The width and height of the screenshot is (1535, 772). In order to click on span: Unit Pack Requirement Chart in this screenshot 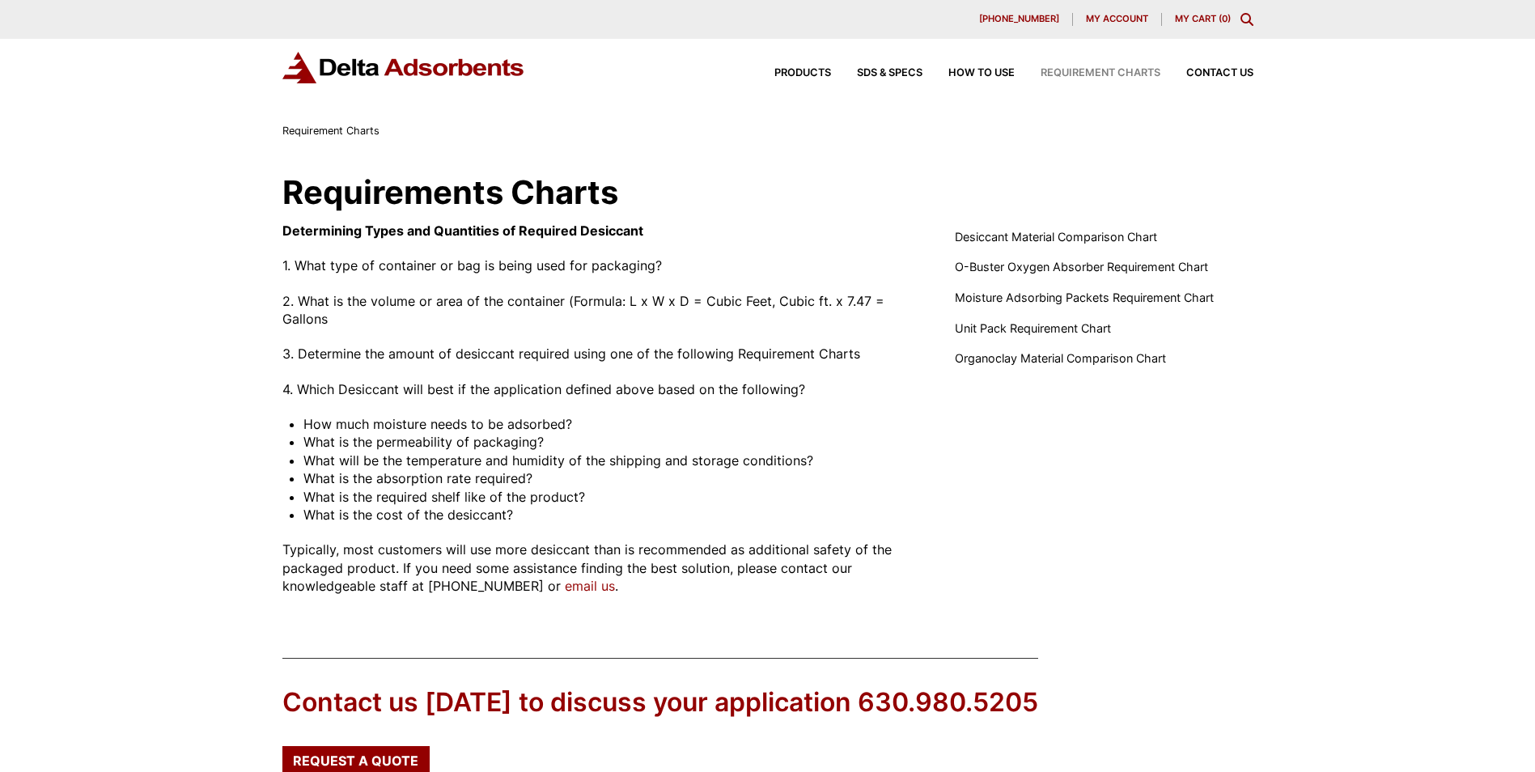, I will do `click(1032, 328)`.